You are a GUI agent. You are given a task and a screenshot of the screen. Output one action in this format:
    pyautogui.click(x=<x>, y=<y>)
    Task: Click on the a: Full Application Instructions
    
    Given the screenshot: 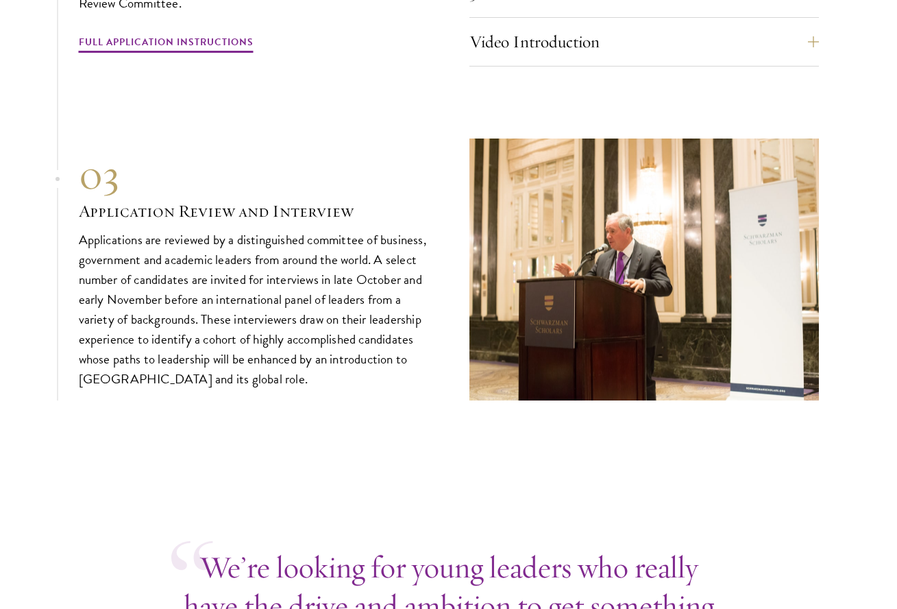 What is the action you would take?
    pyautogui.click(x=166, y=44)
    